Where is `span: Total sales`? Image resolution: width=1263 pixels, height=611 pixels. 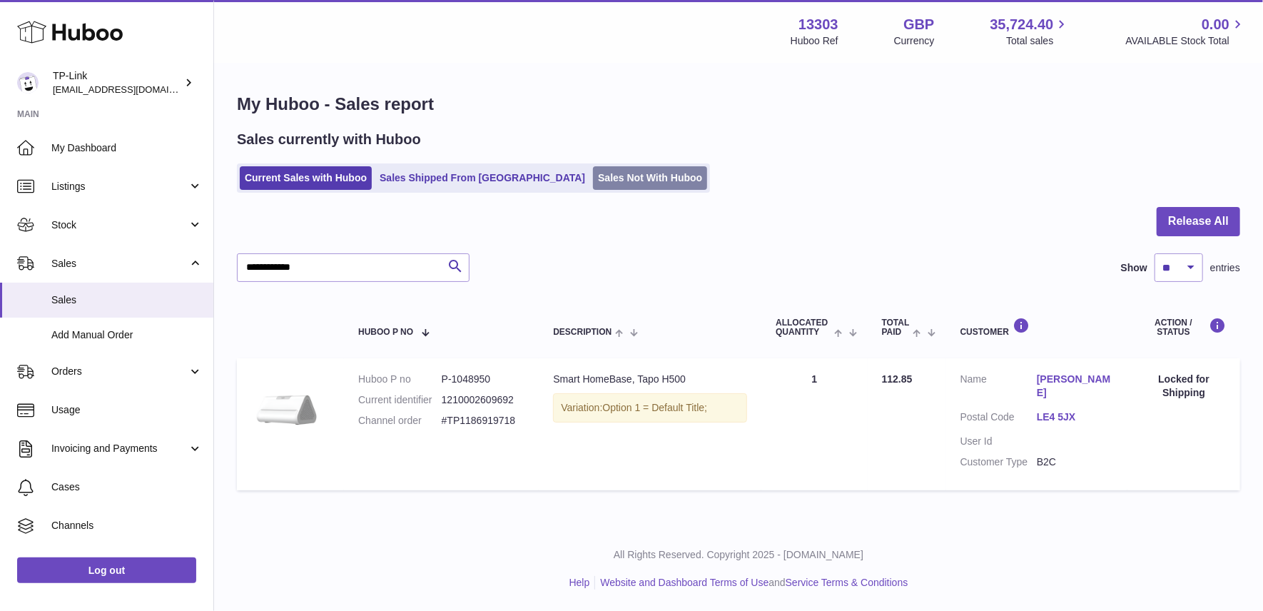 span: Total sales is located at coordinates (1038, 41).